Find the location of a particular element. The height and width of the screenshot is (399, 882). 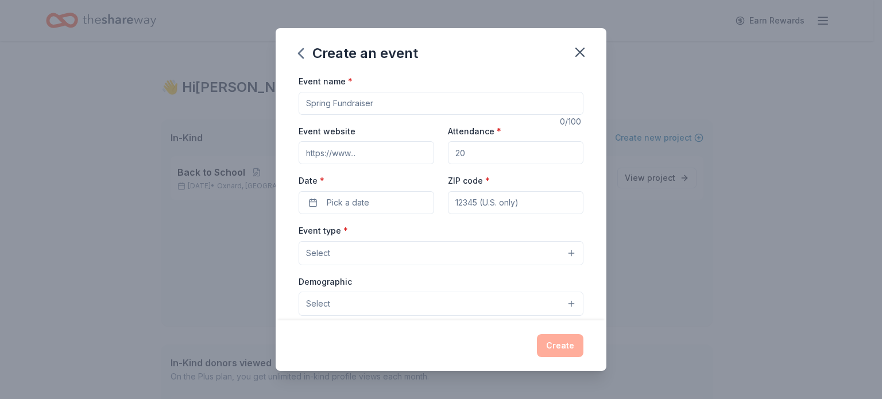

label: Event website is located at coordinates (327, 131).